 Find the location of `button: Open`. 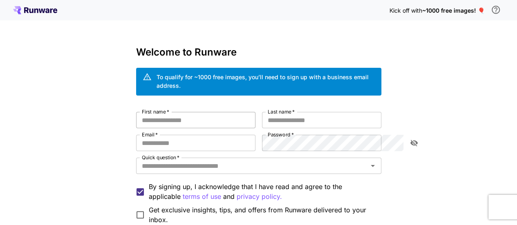

button: Open is located at coordinates (373, 166).